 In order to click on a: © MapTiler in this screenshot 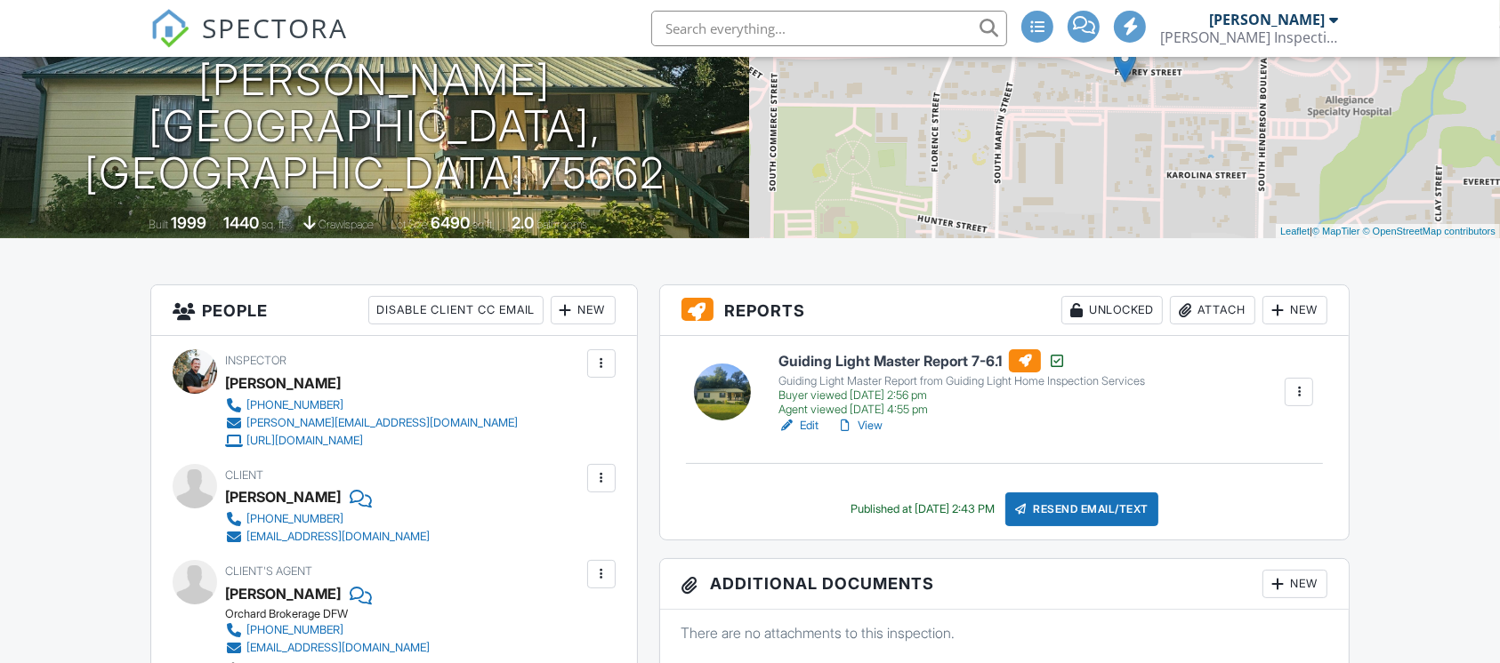, I will do `click(1336, 231)`.